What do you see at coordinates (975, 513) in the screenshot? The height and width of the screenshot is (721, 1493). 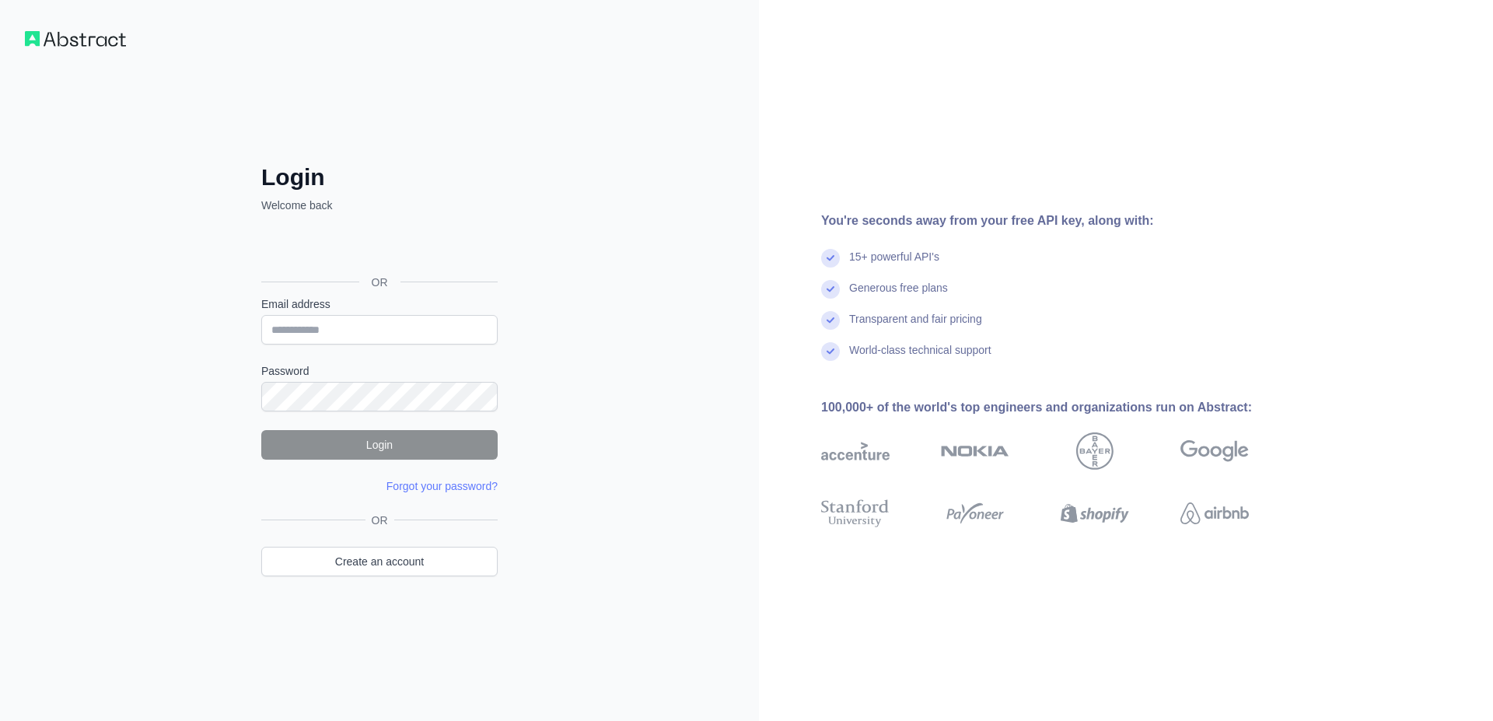 I see `img: payoneer` at bounding box center [975, 513].